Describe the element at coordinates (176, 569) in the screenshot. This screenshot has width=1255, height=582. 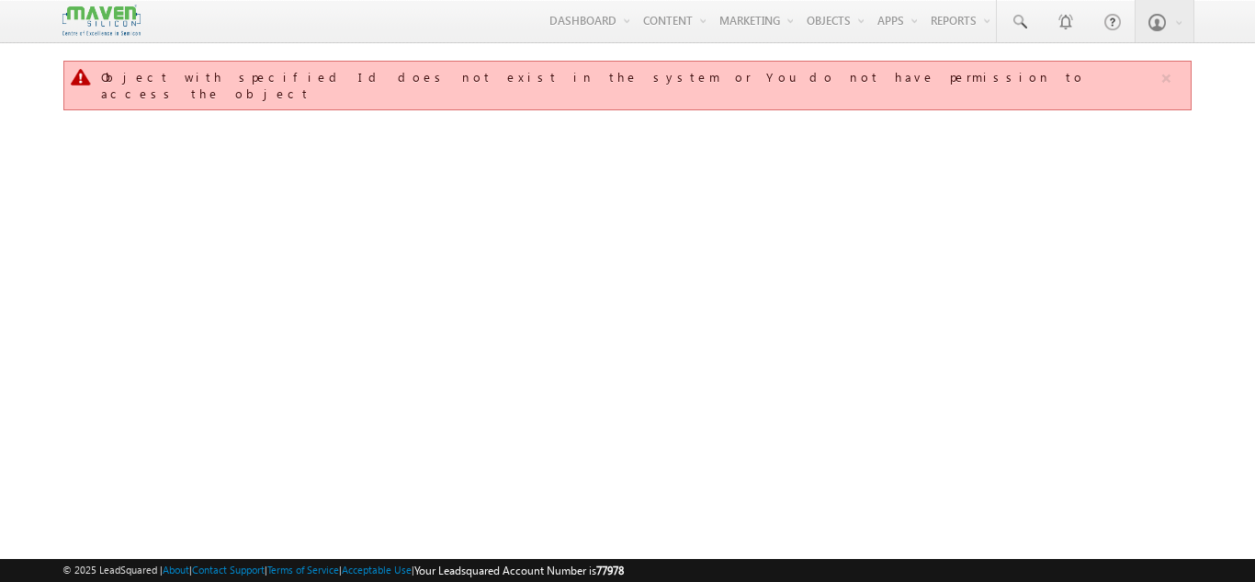
I see `a: About` at that location.